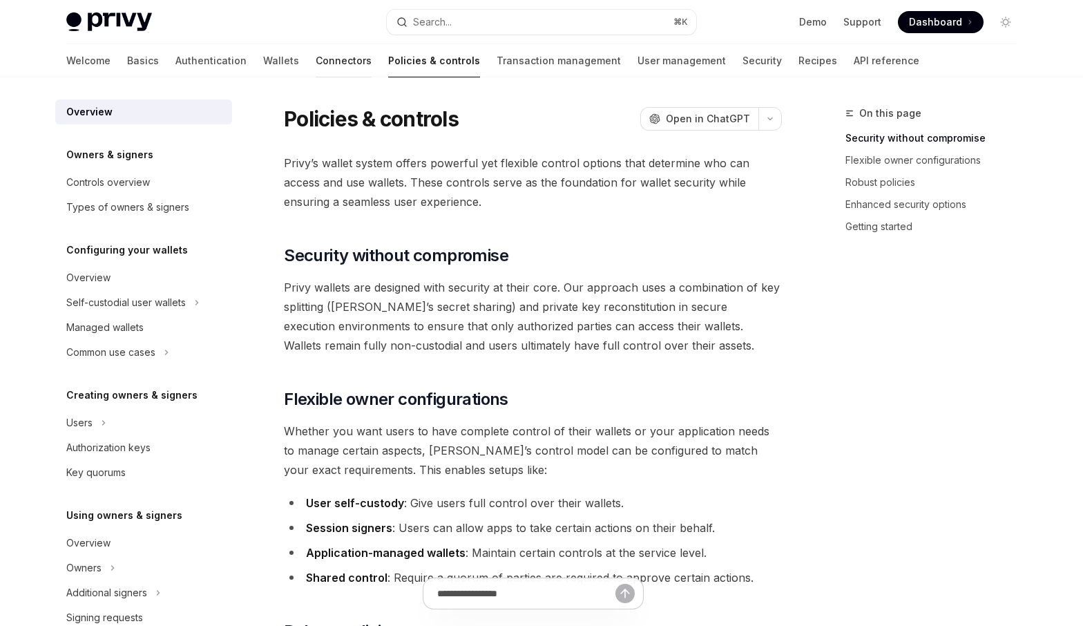  What do you see at coordinates (532, 182) in the screenshot?
I see `span: Privy’s wallet system offers powerful yet flexible control options that determine who can access ...` at bounding box center [532, 182].